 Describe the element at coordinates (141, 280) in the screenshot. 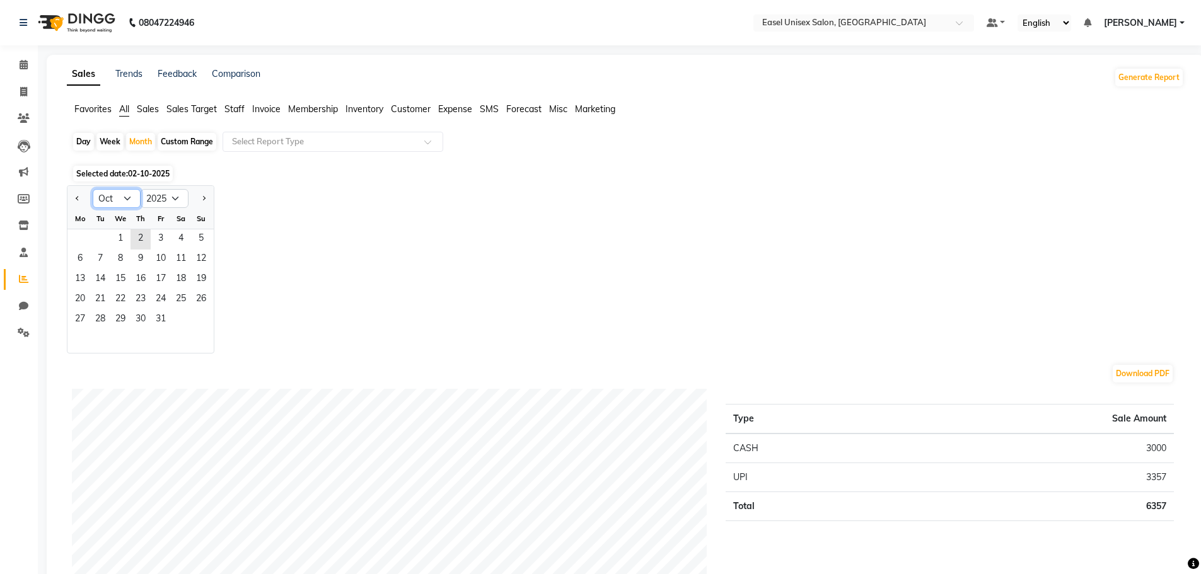

I see `div: Thursday, October 16, 2025` at that location.